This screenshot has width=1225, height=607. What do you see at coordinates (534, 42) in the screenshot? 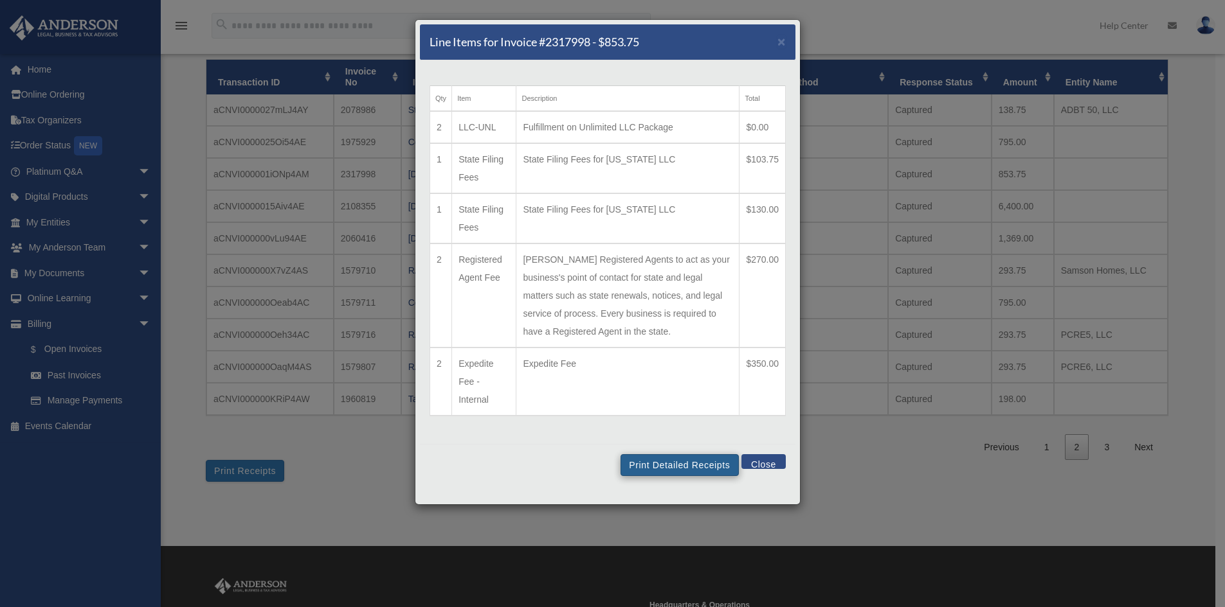
I see `h5: Line Items for Invoice #2317998 - $853.75` at bounding box center [534, 42].